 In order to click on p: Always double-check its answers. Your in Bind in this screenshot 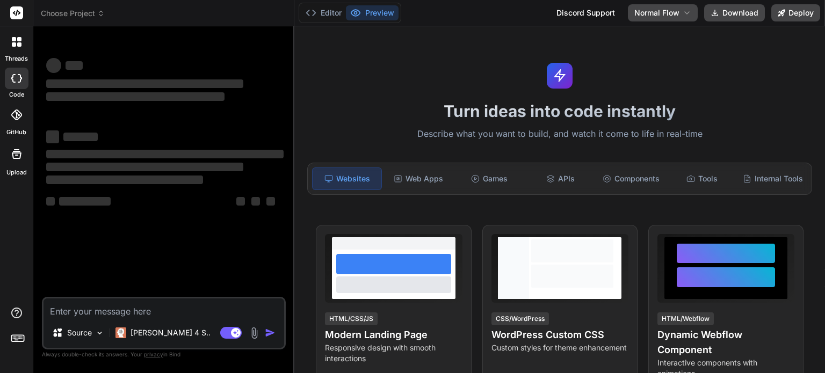, I will do `click(164, 354)`.